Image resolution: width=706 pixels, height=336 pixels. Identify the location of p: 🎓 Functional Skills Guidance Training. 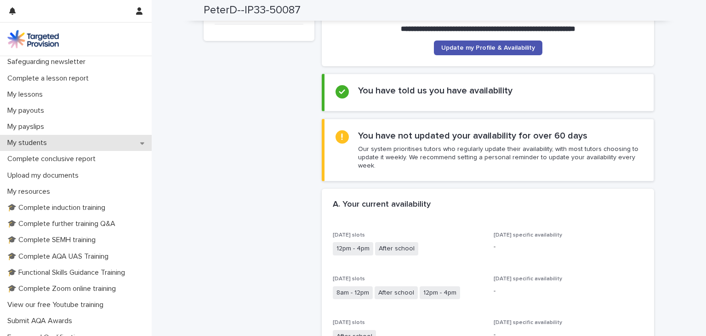
(68, 272).